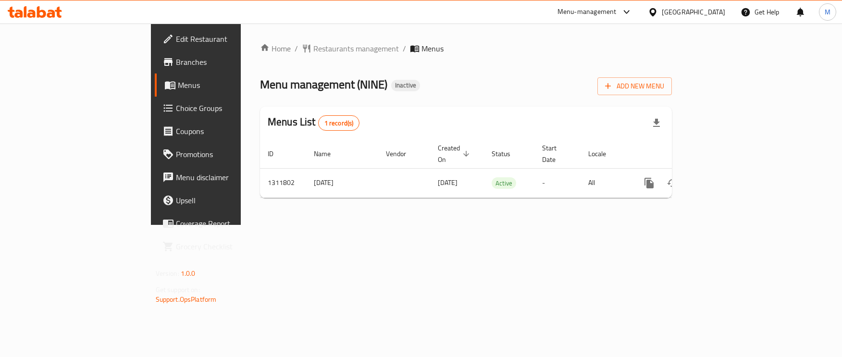 This screenshot has height=357, width=842. What do you see at coordinates (223, 246) in the screenshot?
I see `a: Grocery Checklist` at bounding box center [223, 246].